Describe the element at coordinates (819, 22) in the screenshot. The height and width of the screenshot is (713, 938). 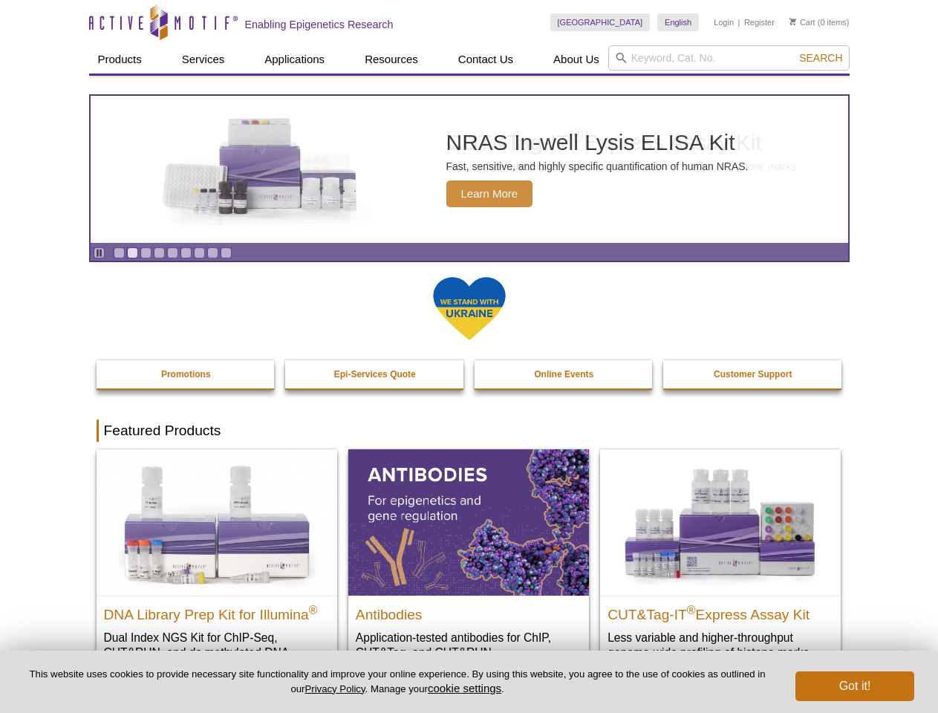
I see `li: (0 items)` at that location.